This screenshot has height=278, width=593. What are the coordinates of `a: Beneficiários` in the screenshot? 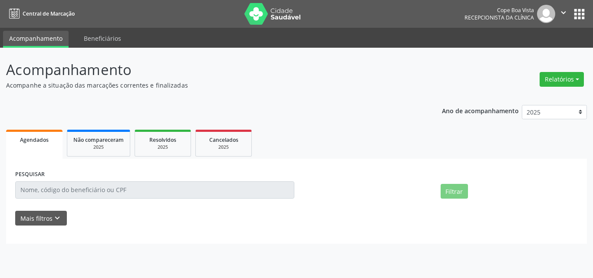 It's located at (102, 38).